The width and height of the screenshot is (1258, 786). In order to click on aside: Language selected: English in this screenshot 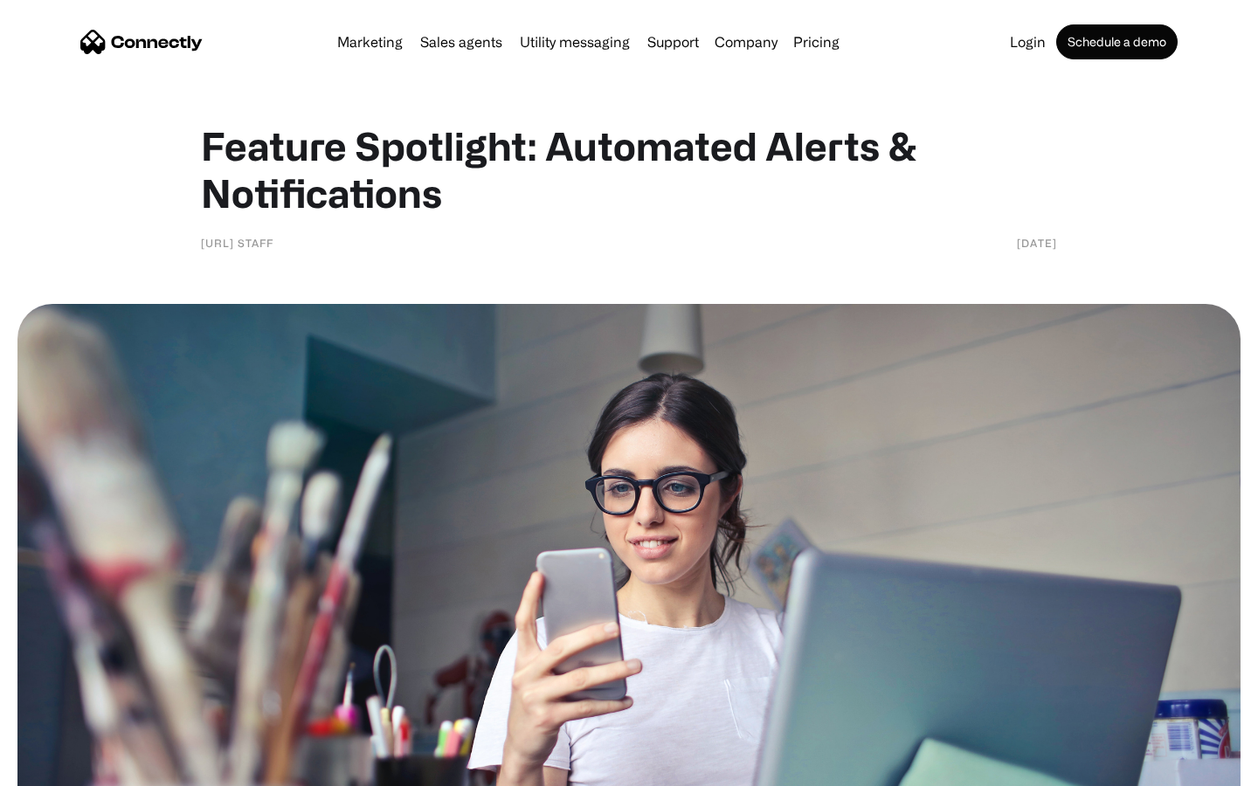, I will do `click(61, 768)`.